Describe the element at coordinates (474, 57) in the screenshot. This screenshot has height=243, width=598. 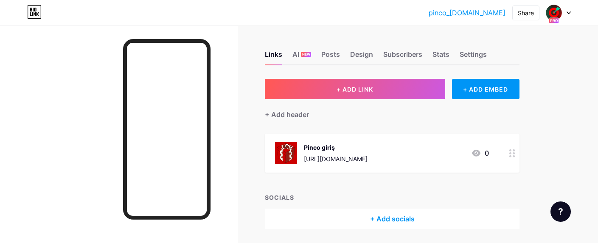
I see `div: Settings` at that location.